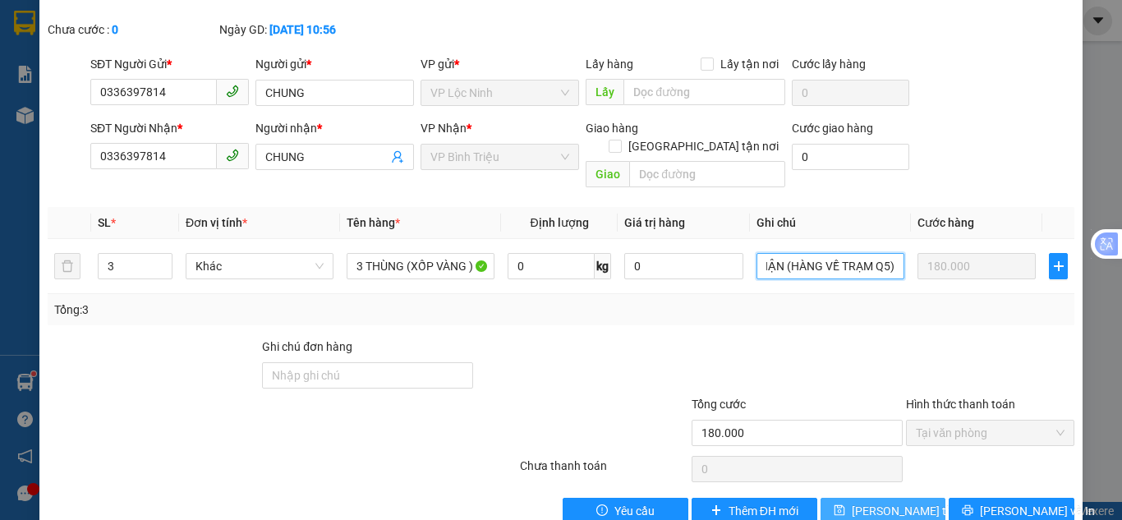 The height and width of the screenshot is (520, 1122). What do you see at coordinates (603, 266) in the screenshot?
I see `span: kg` at bounding box center [603, 266].